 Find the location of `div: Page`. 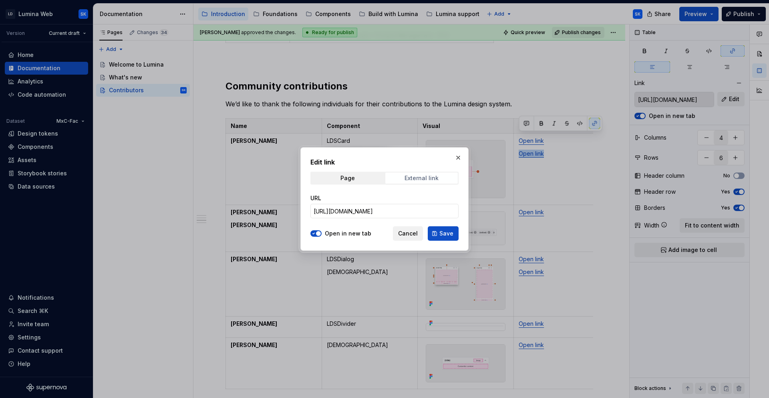

div: Page is located at coordinates (348, 178).